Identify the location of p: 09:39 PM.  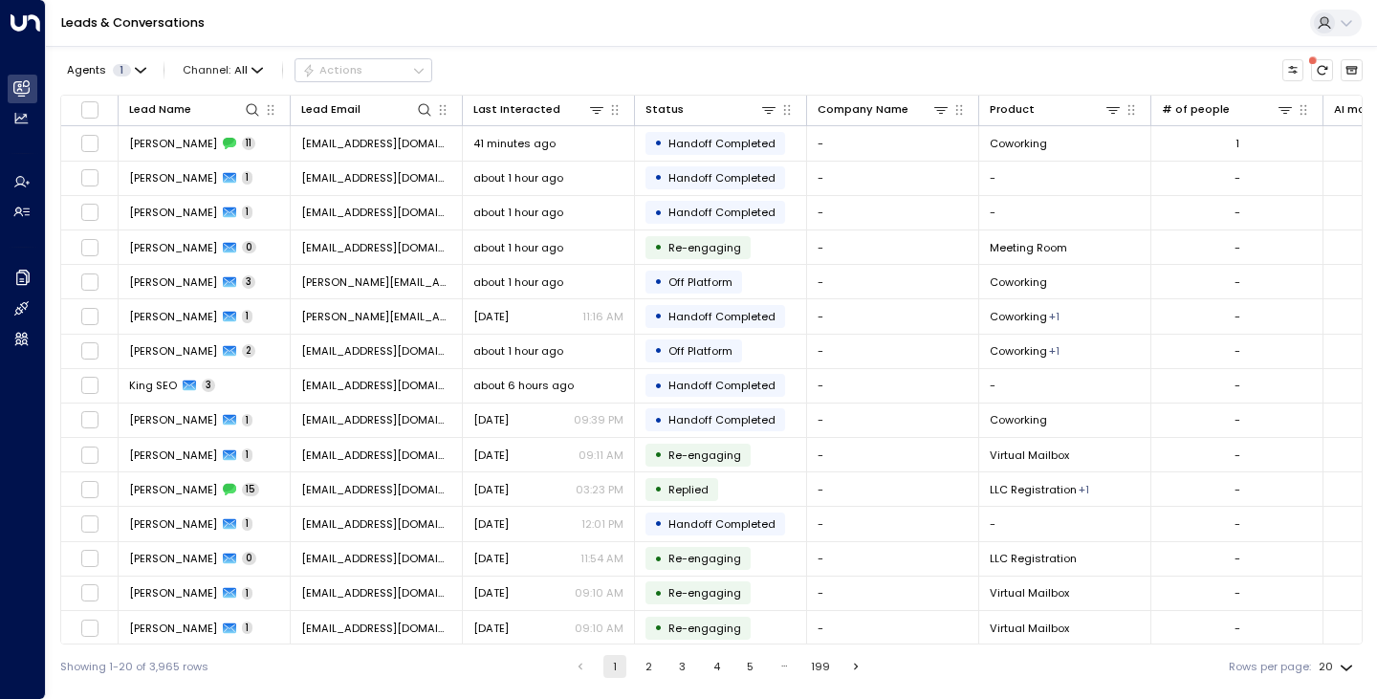
(599, 420).